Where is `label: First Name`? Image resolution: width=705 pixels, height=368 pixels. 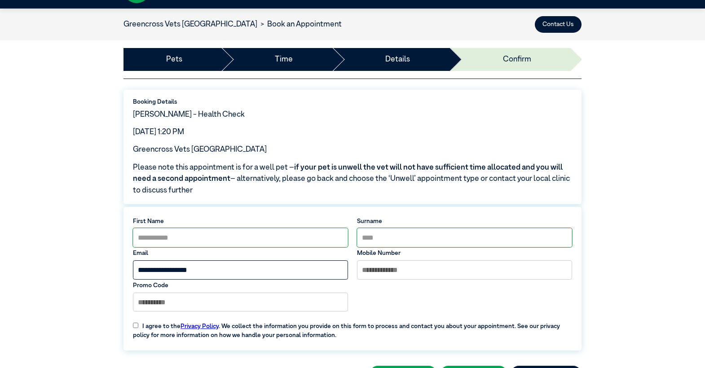 label: First Name is located at coordinates (240, 221).